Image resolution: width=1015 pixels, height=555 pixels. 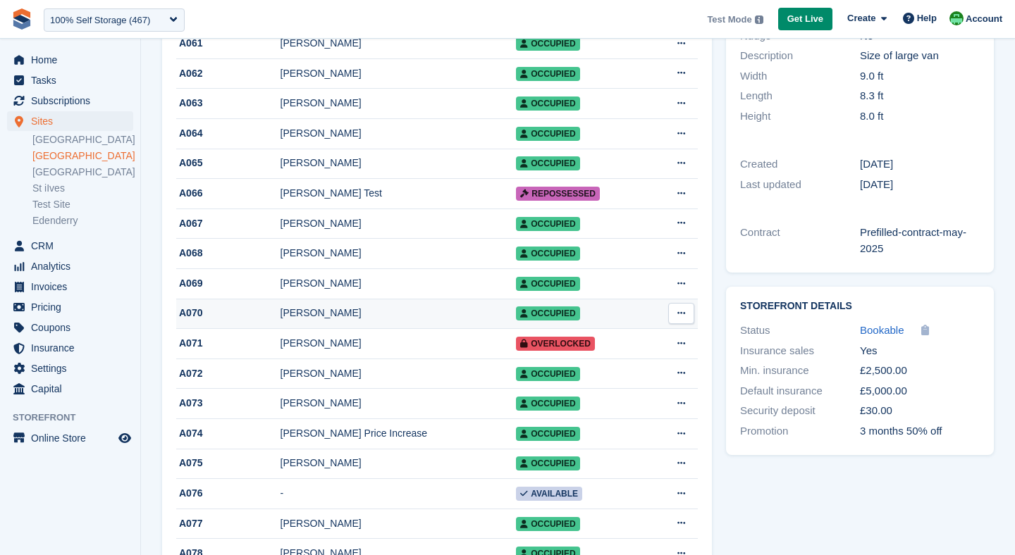 I want to click on div: £30.00, so click(x=920, y=411).